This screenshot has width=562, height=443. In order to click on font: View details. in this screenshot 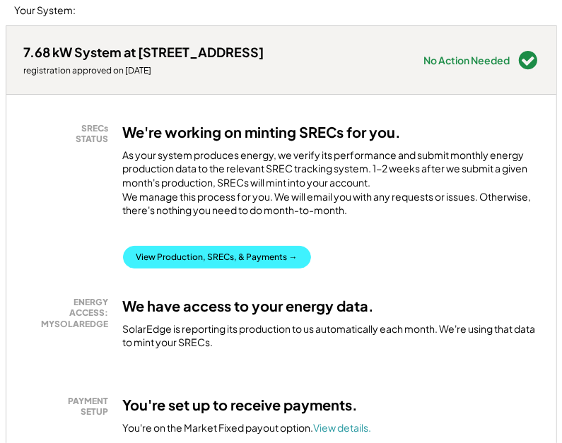, I will do `click(343, 428)`.